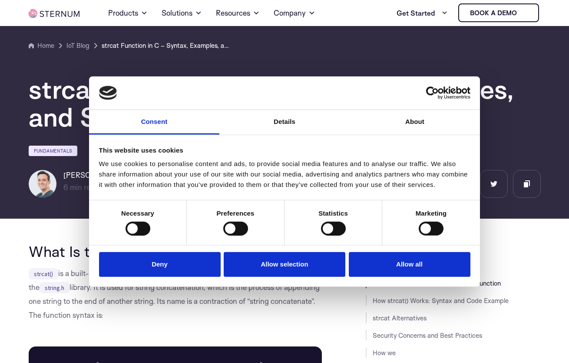 The image size is (569, 363). Describe the element at coordinates (235, 213) in the screenshot. I see `strong: Preferences` at that location.